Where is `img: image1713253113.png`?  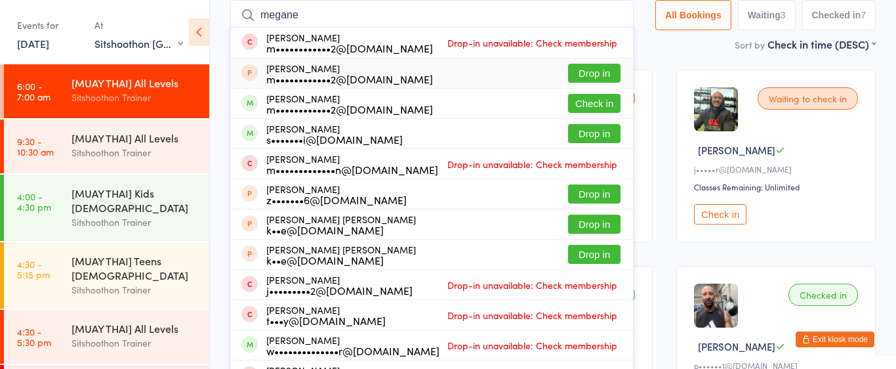 img: image1713253113.png is located at coordinates (715, 305).